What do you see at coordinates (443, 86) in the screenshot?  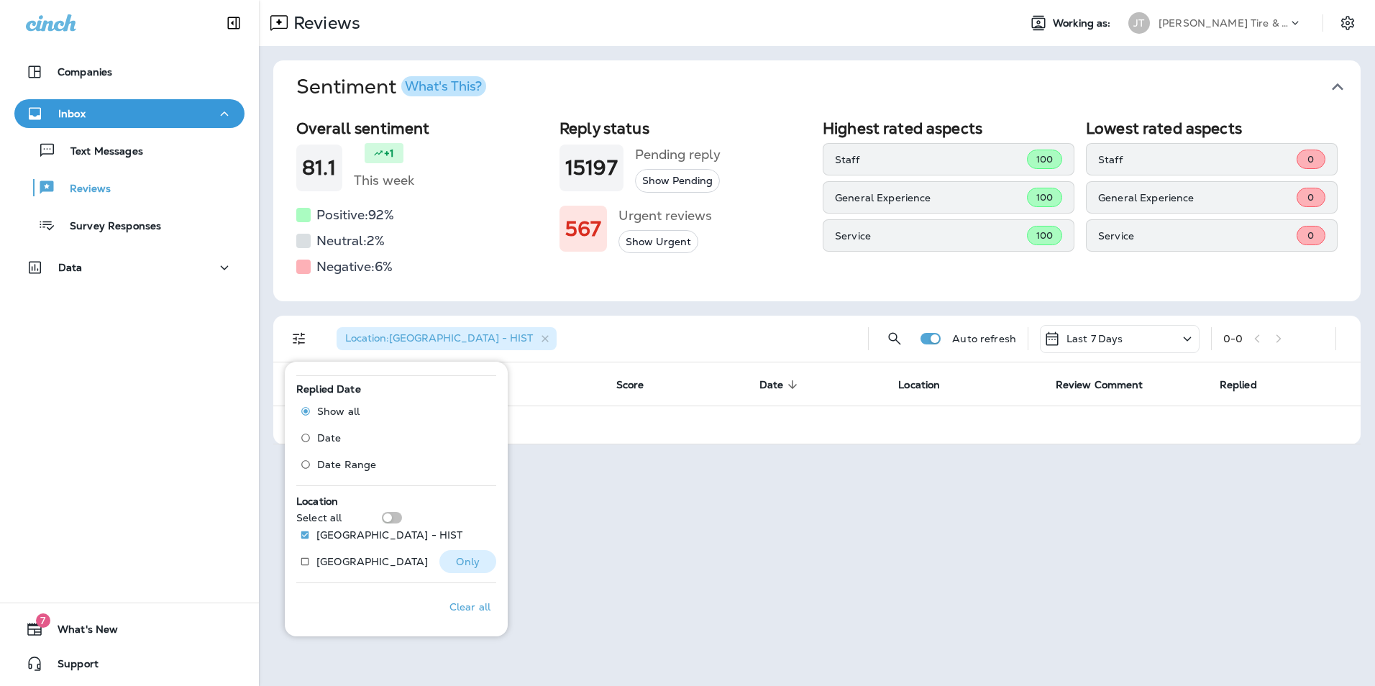 I see `div: What's This?` at bounding box center [443, 86].